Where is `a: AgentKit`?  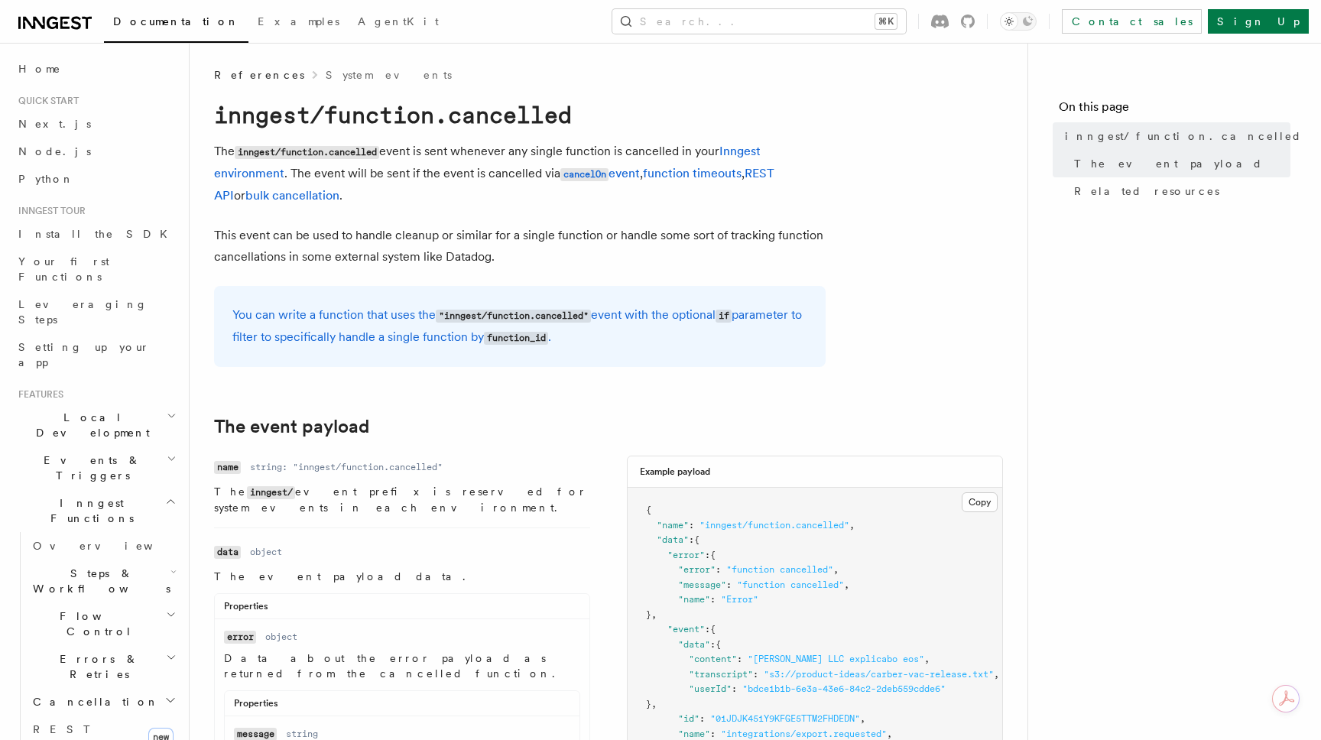
a: AgentKit is located at coordinates (398, 23).